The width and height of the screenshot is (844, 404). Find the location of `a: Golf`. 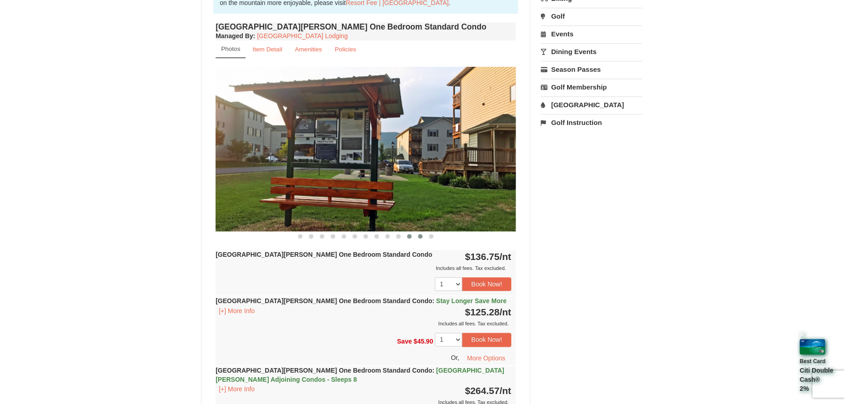

a: Golf is located at coordinates (591, 16).